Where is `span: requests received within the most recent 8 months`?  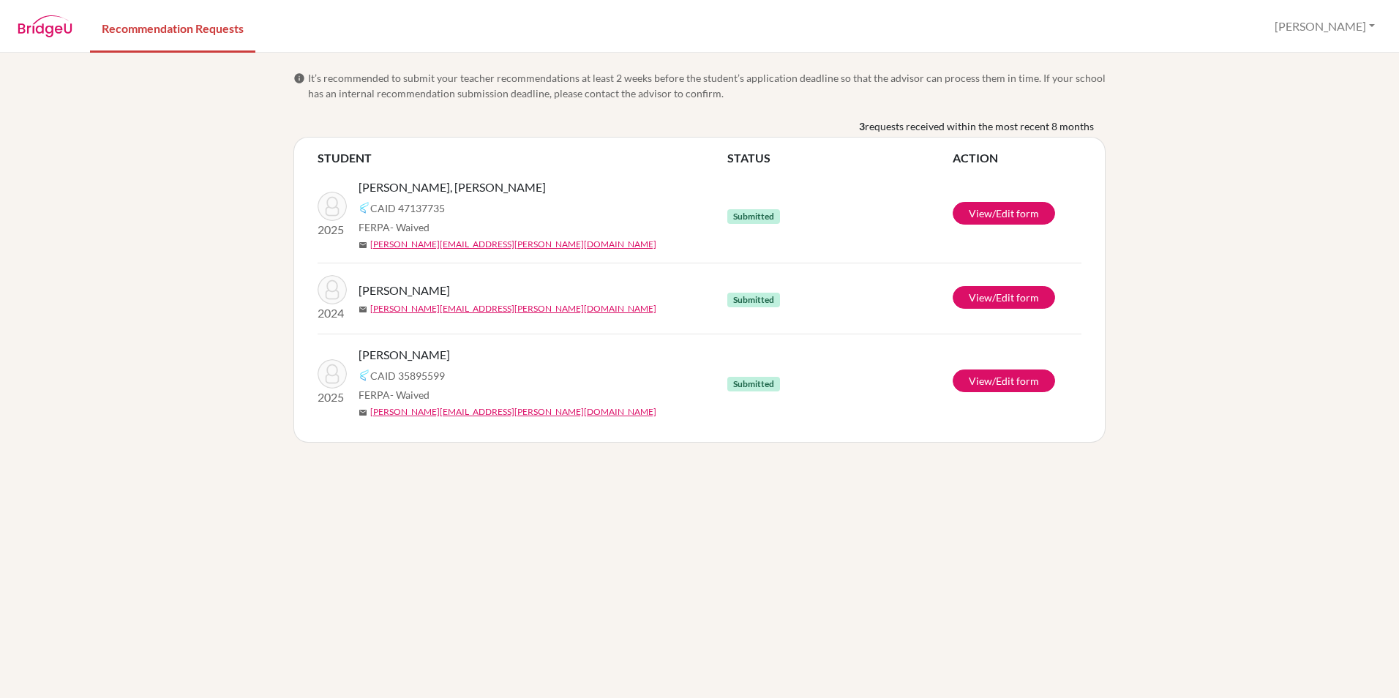
span: requests received within the most recent 8 months is located at coordinates (979, 126).